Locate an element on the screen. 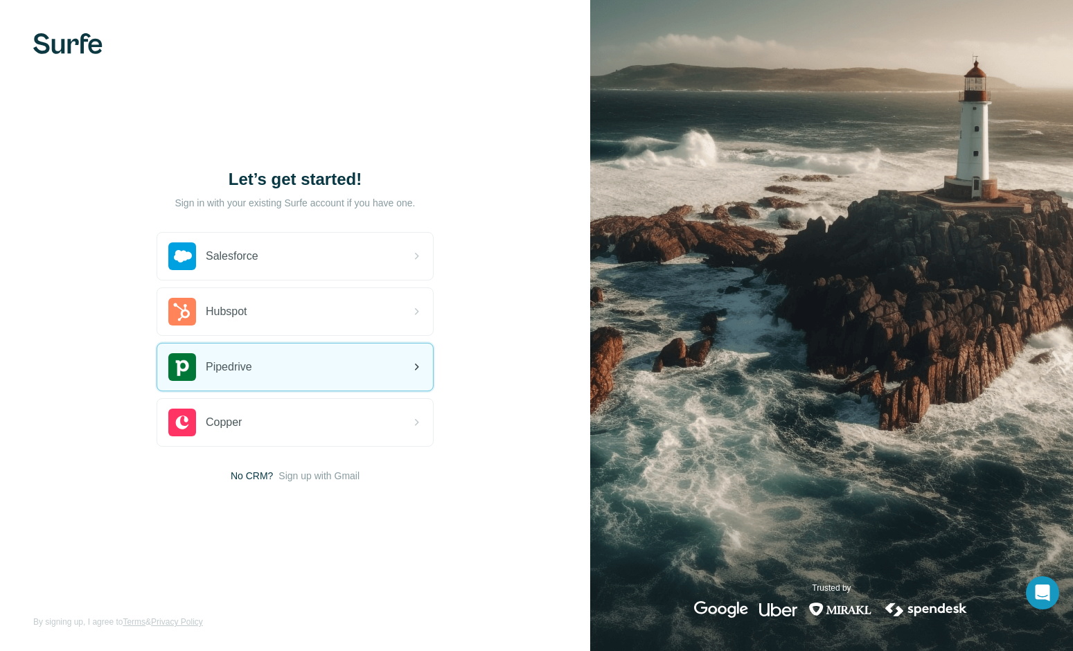 The image size is (1073, 651). div: Open Intercom Messenger is located at coordinates (1043, 593).